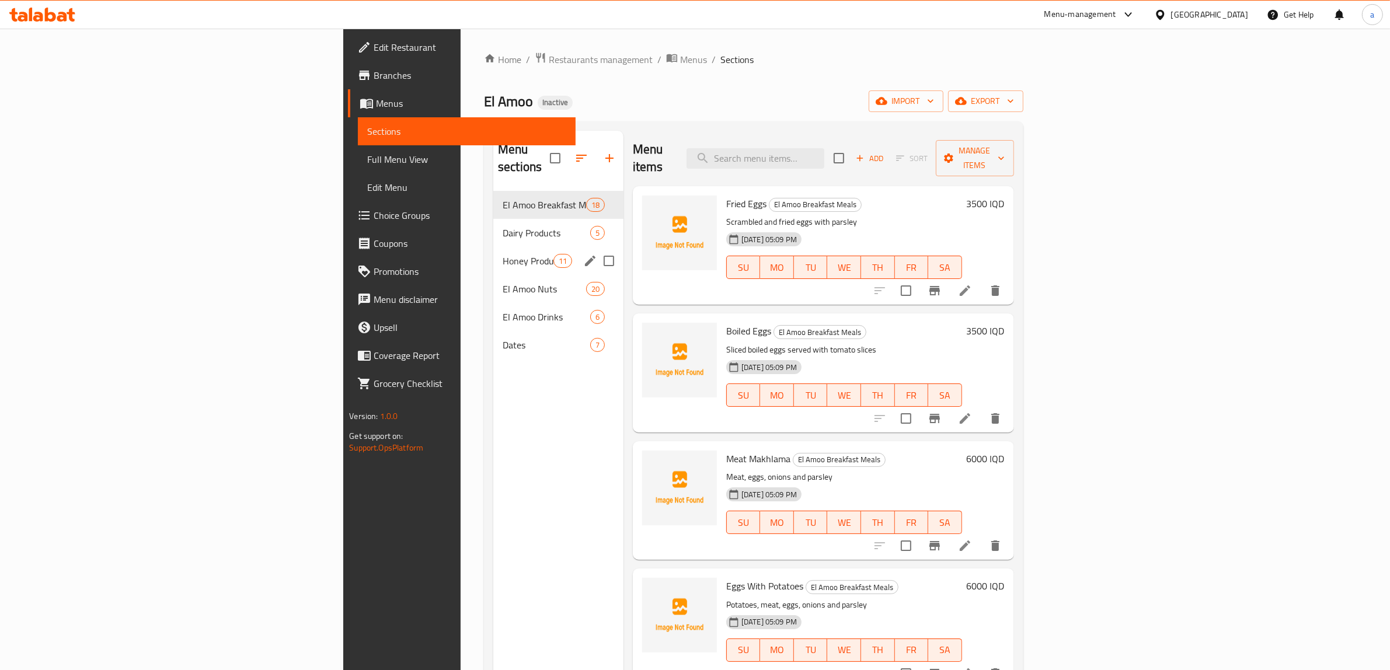 Image resolution: width=1390 pixels, height=670 pixels. What do you see at coordinates (985, 459) in the screenshot?
I see `h6: 6000 IQD` at bounding box center [985, 459].